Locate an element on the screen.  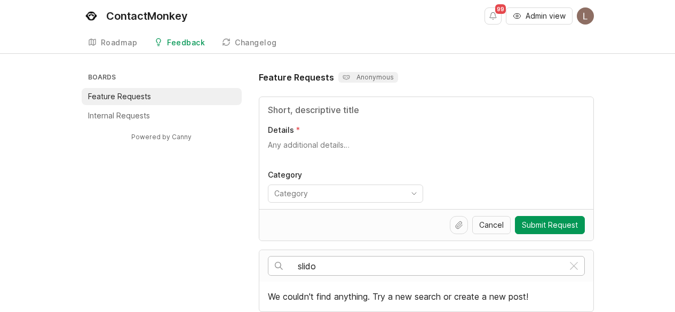
button: Cancel is located at coordinates (491, 225).